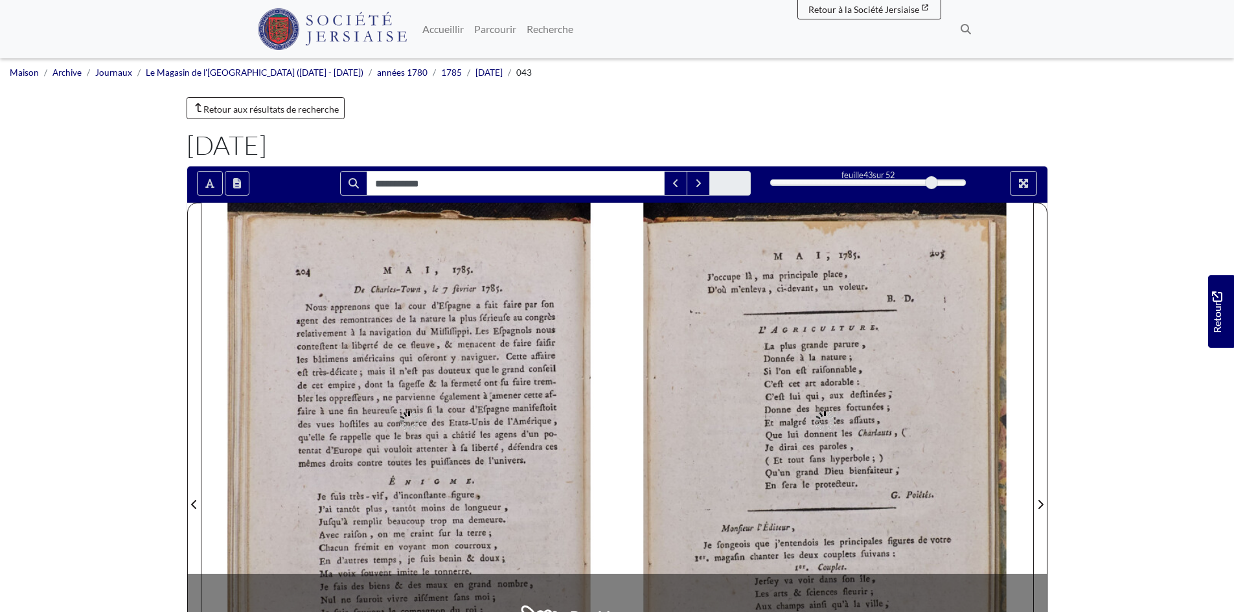  What do you see at coordinates (113, 73) in the screenshot?
I see `a: Journaux` at bounding box center [113, 73].